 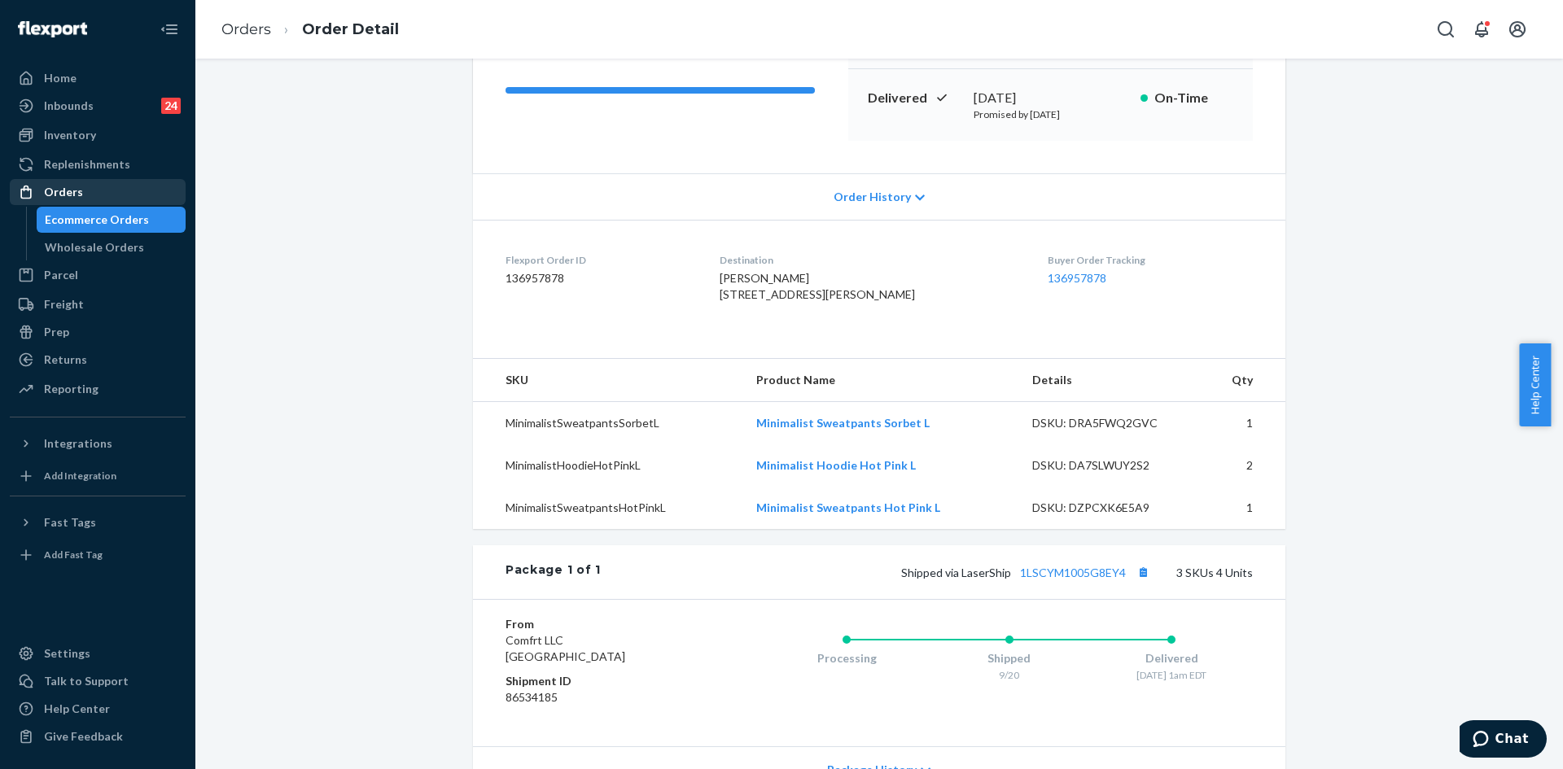 What do you see at coordinates (599, 260) in the screenshot?
I see `dt: Flexport Order ID` at bounding box center [599, 260].